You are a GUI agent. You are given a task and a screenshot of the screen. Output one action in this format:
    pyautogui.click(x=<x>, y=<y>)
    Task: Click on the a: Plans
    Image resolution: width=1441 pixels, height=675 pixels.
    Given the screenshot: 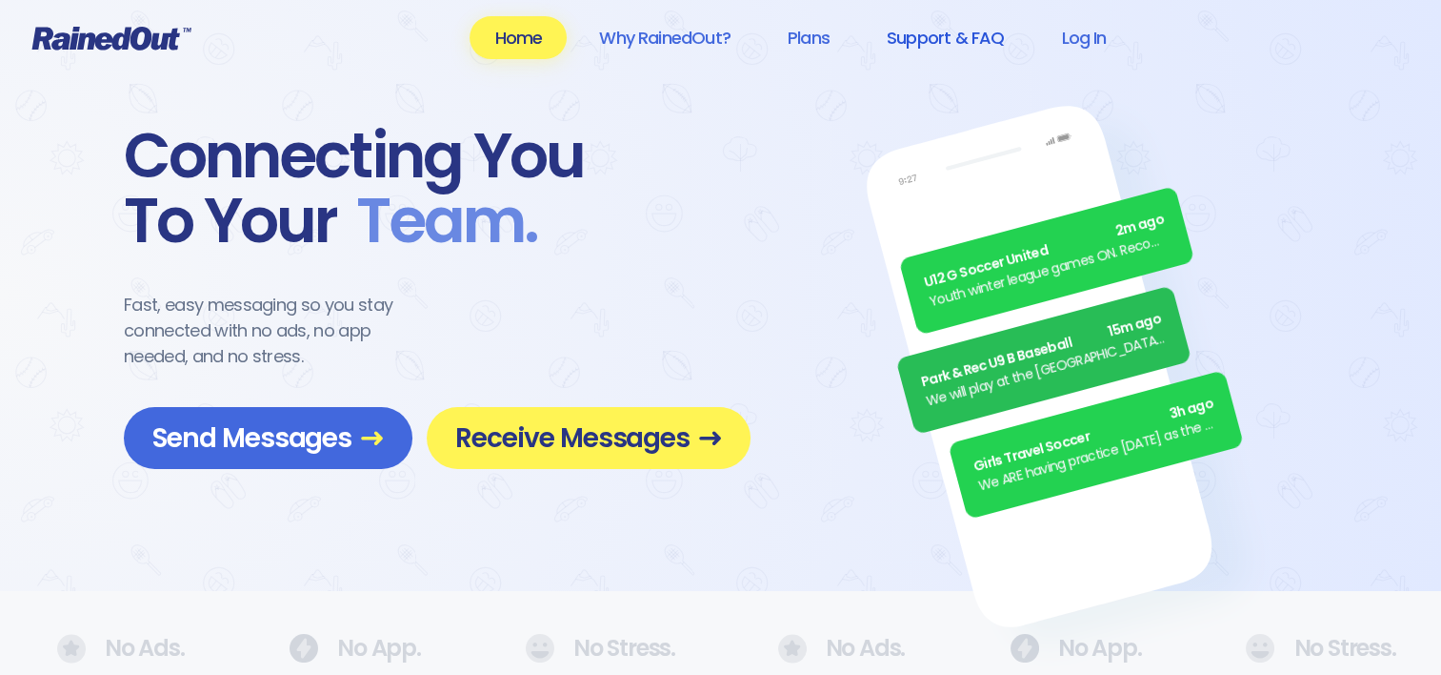 What is the action you would take?
    pyautogui.click(x=809, y=37)
    